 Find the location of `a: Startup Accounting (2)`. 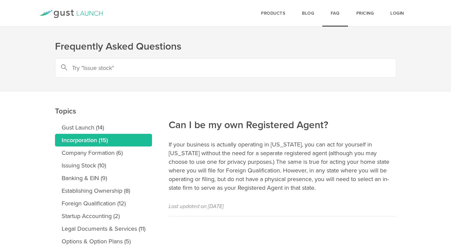

a: Startup Accounting (2) is located at coordinates (103, 216).